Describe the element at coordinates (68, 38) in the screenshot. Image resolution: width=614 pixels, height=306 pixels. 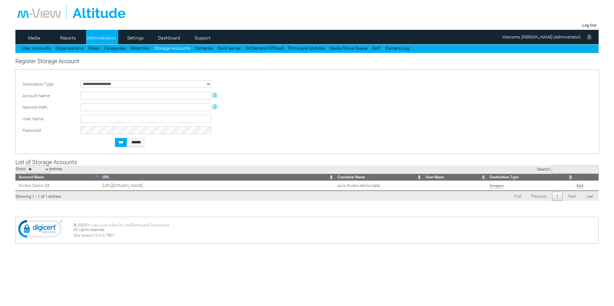
I see `a: Reports` at that location.